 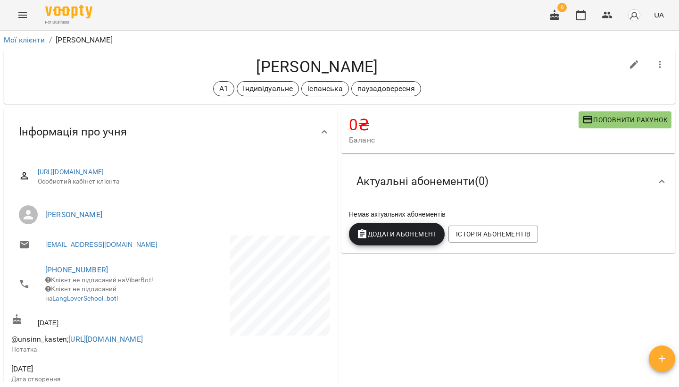 I want to click on span: Баланс, so click(x=464, y=140).